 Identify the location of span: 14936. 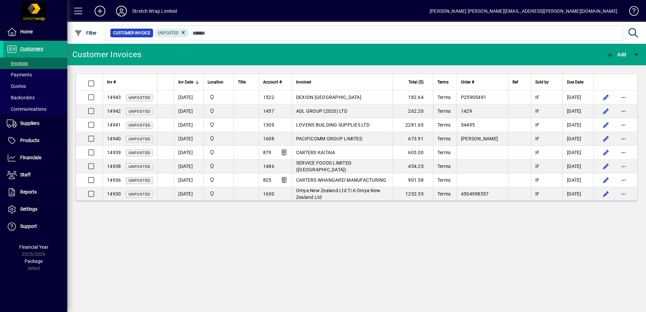
(114, 180).